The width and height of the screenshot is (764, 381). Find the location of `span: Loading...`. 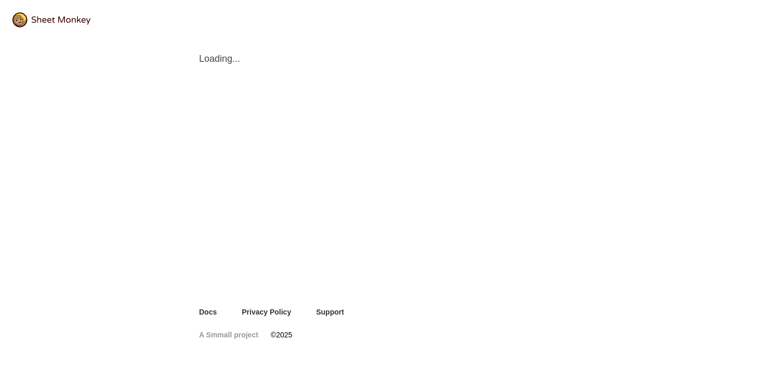

span: Loading... is located at coordinates (382, 59).